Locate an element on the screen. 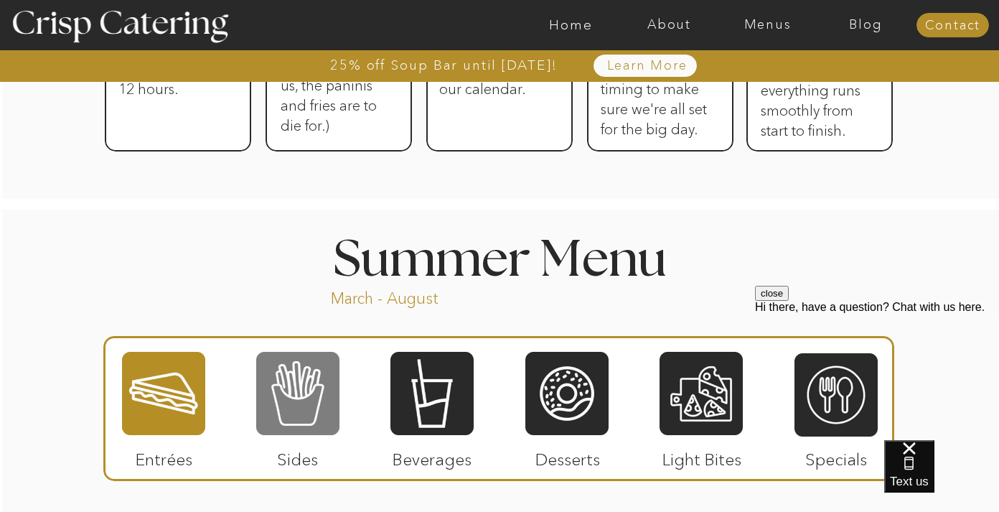  a: Contact is located at coordinates (952, 26).